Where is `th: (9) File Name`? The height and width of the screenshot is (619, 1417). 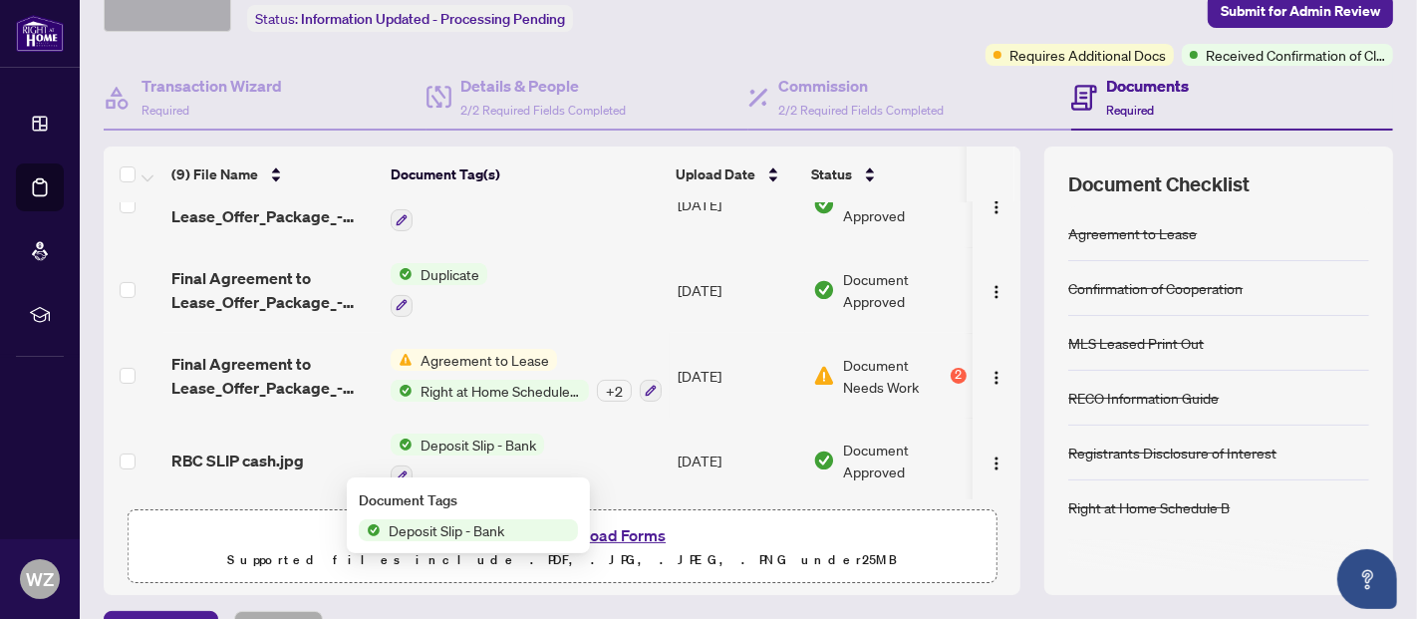 th: (9) File Name is located at coordinates (273, 174).